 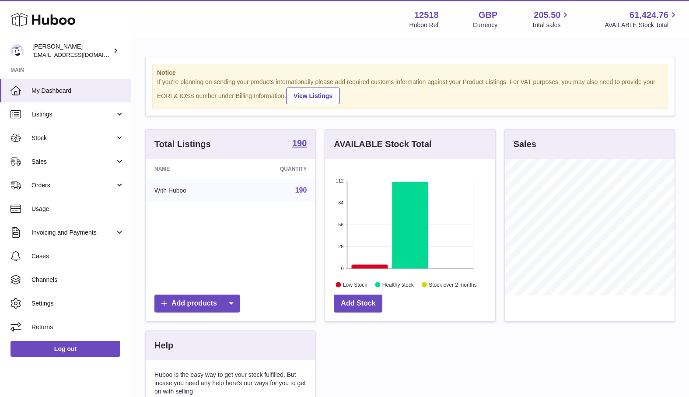 I want to click on text: Low Stock, so click(x=355, y=284).